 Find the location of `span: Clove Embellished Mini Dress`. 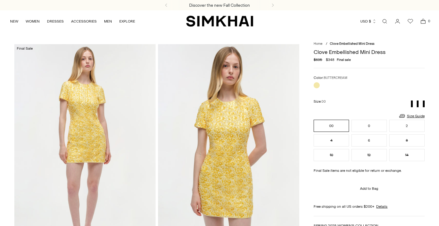

span: Clove Embellished Mini Dress is located at coordinates (352, 44).